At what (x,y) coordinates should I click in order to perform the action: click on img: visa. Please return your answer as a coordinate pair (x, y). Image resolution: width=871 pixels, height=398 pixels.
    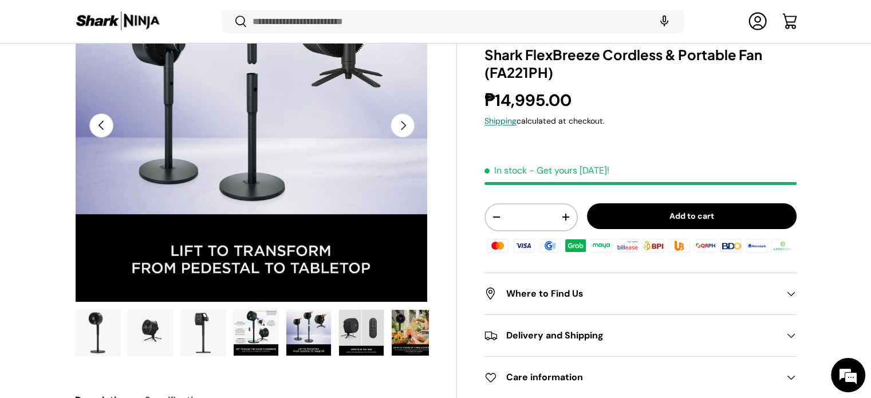
    Looking at the image, I should click on (523, 246).